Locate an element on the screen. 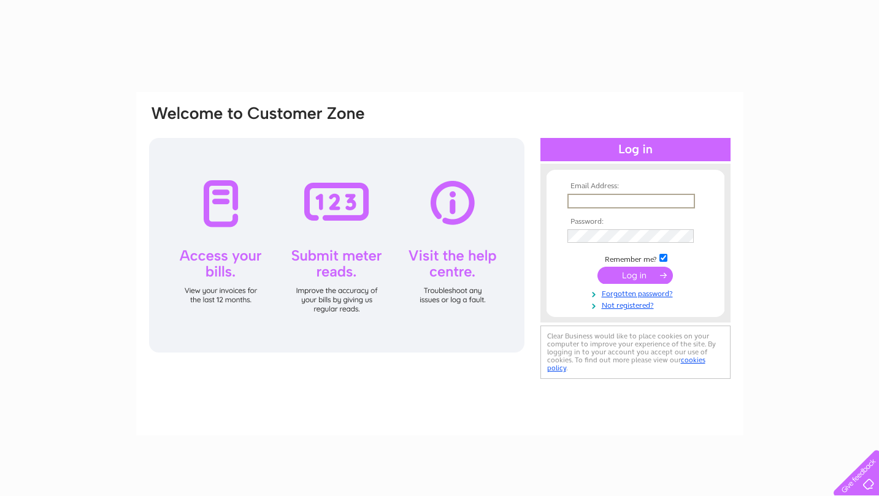 The image size is (879, 496). a: Not registered? is located at coordinates (637, 304).